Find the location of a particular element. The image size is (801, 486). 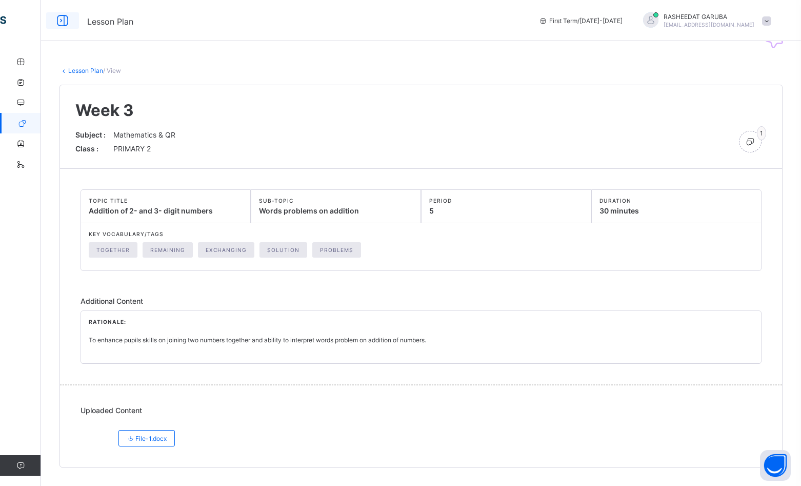

span: PRIMARY 2 is located at coordinates (132, 148).